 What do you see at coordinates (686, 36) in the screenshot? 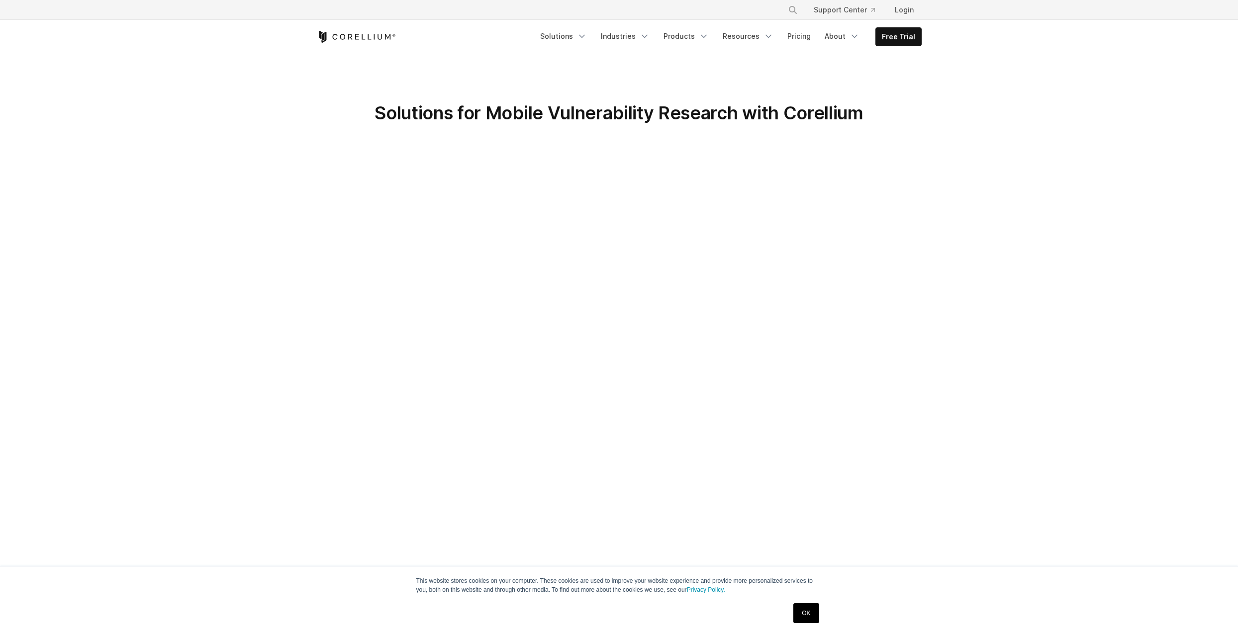
I see `a: Products` at bounding box center [686, 36].